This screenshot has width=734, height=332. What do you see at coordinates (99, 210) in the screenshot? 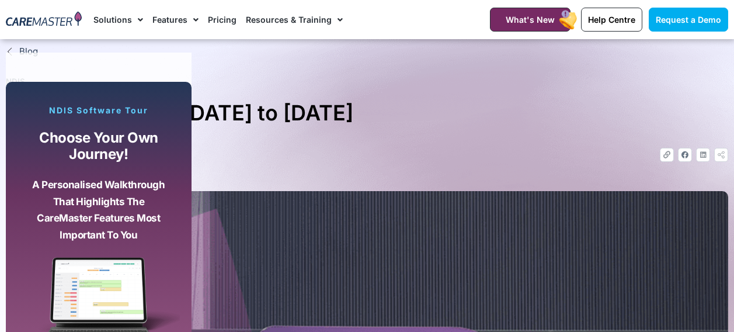
I see `p: A personalised walkthrough that highlights the CareMaster features most important to you` at bounding box center [99, 210].